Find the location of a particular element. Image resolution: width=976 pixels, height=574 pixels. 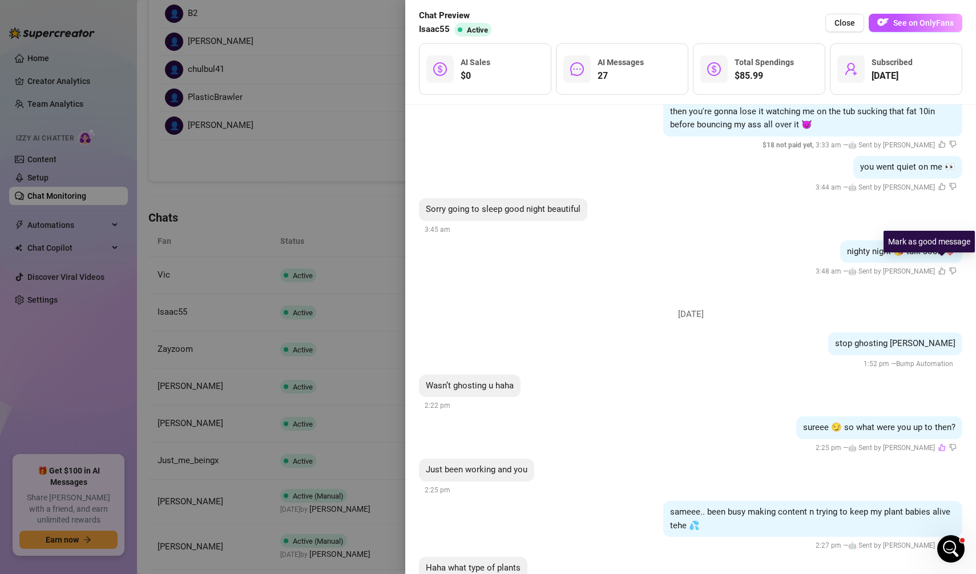

span: you went quiet on me 👀 is located at coordinates (908, 167).